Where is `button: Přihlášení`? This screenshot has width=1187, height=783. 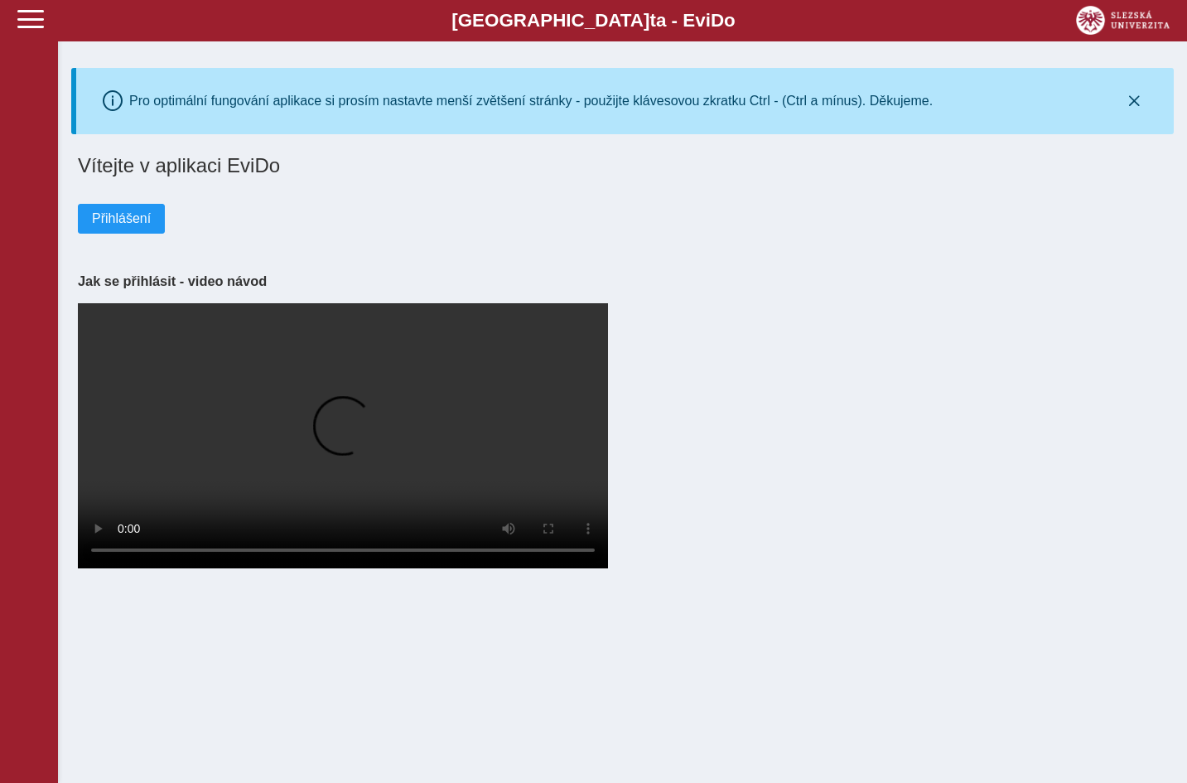
button: Přihlášení is located at coordinates (121, 219).